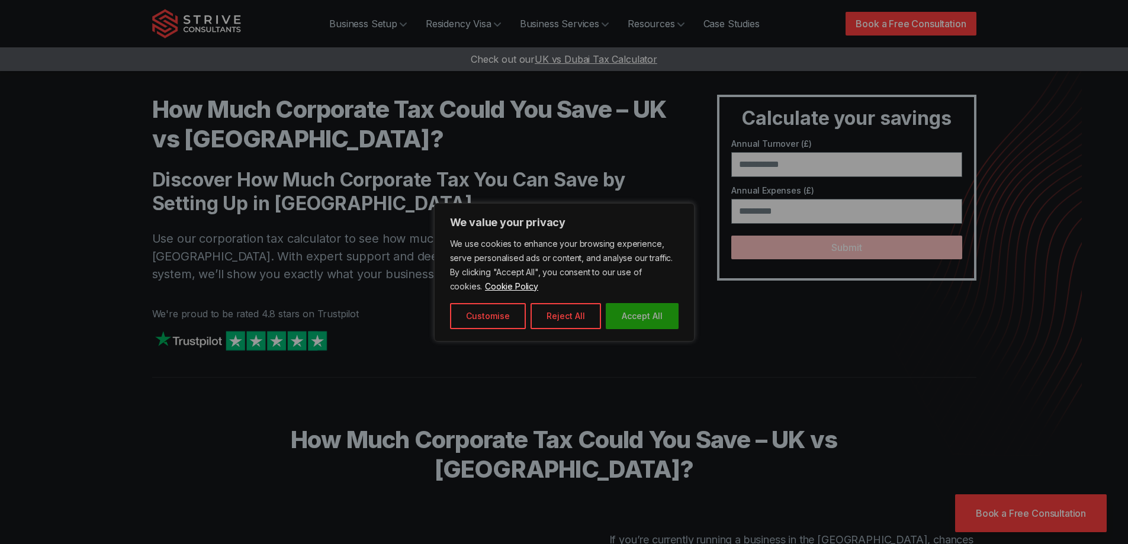  What do you see at coordinates (642, 316) in the screenshot?
I see `button: Accept All` at bounding box center [642, 316].